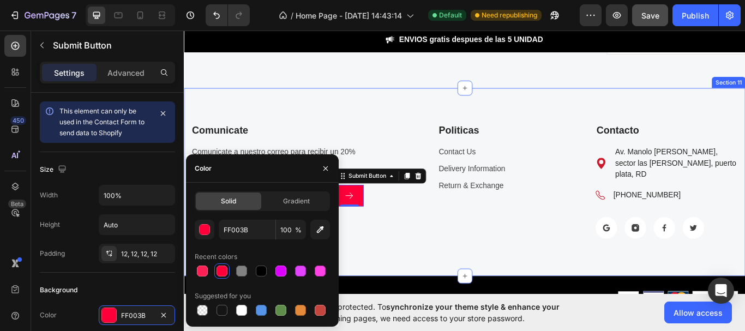 The height and width of the screenshot is (331, 745). What do you see at coordinates (69, 73) in the screenshot?
I see `p: Settings` at bounding box center [69, 73].